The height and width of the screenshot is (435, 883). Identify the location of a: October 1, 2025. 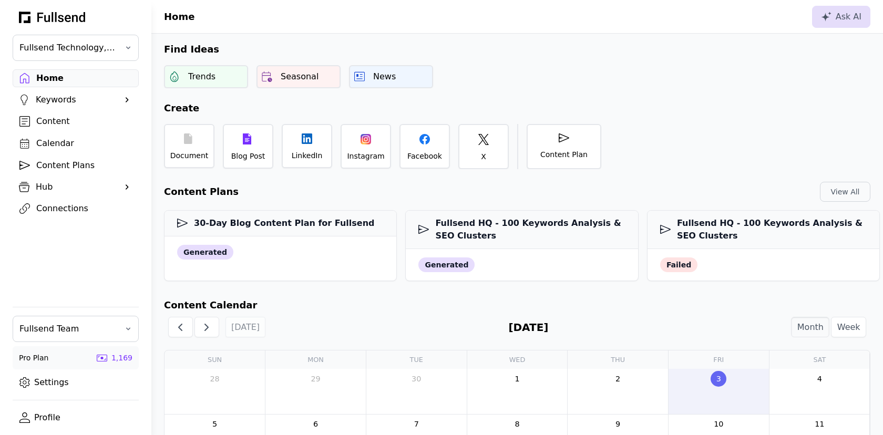
(517, 379).